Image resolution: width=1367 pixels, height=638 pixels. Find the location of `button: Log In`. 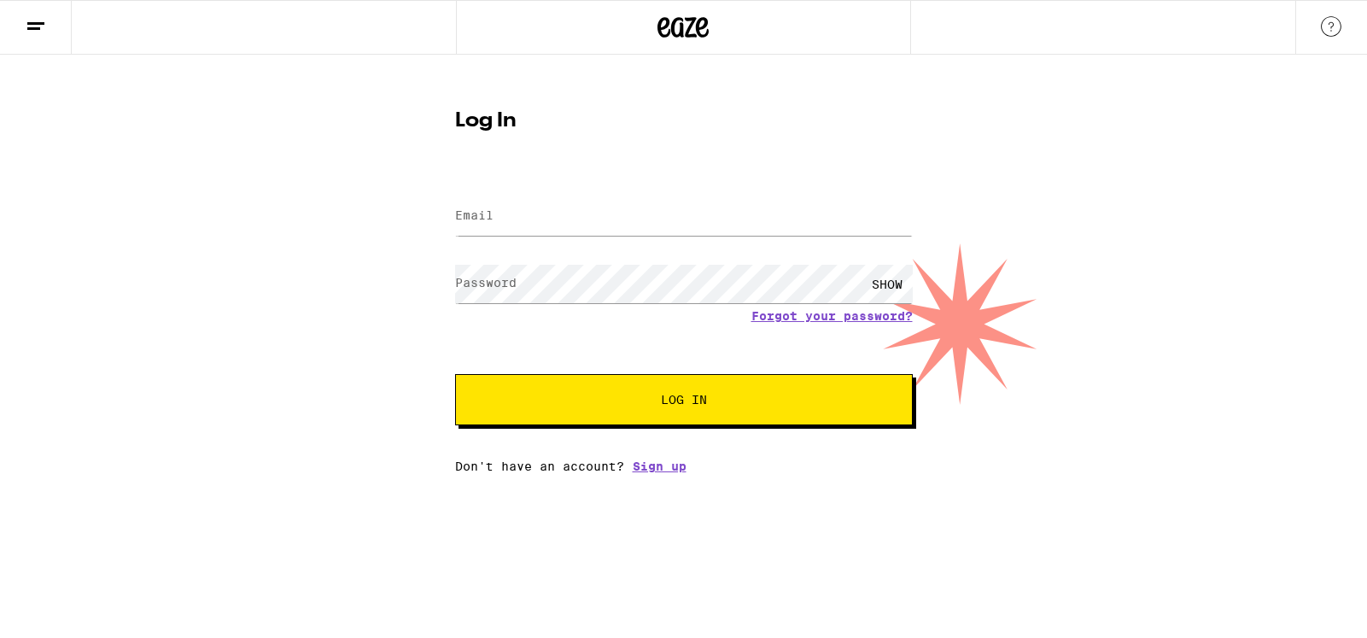

button: Log In is located at coordinates (684, 400).